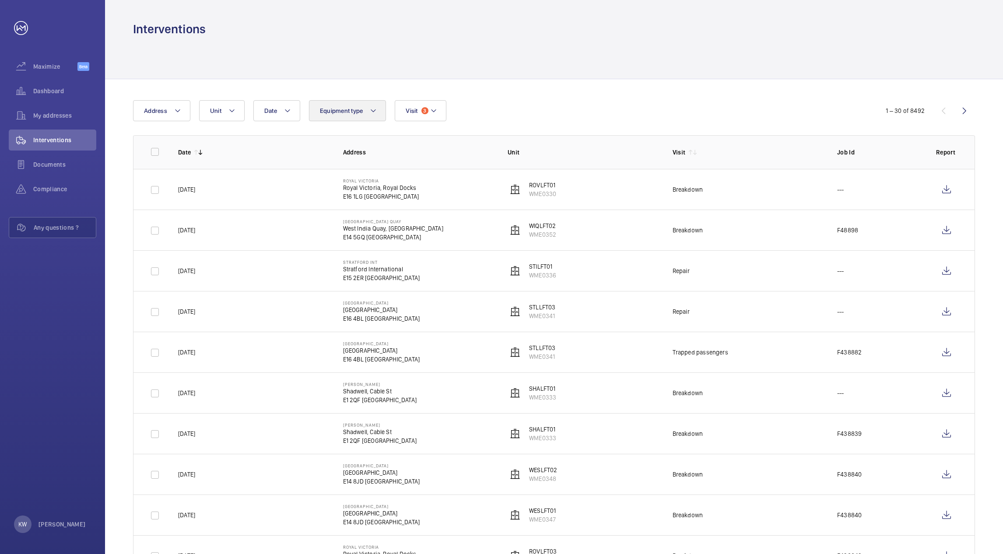 This screenshot has width=1003, height=554. Describe the element at coordinates (543, 235) in the screenshot. I see `p: WME0352` at that location.